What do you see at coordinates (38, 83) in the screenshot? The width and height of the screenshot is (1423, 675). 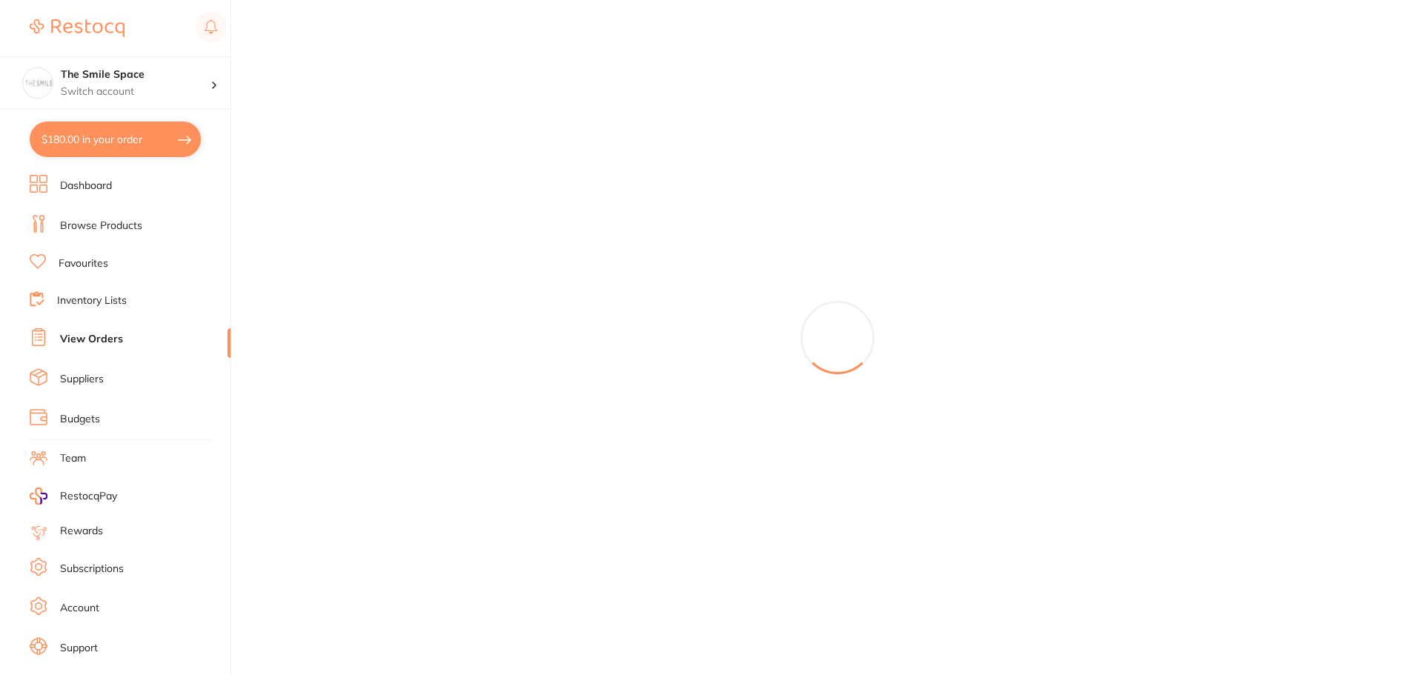 I see `img: The Smile Space` at bounding box center [38, 83].